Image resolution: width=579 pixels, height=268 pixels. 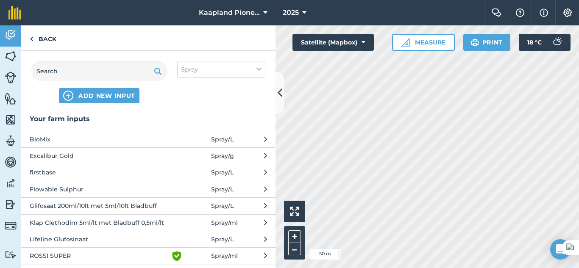 I want to click on input: Search, so click(x=99, y=71).